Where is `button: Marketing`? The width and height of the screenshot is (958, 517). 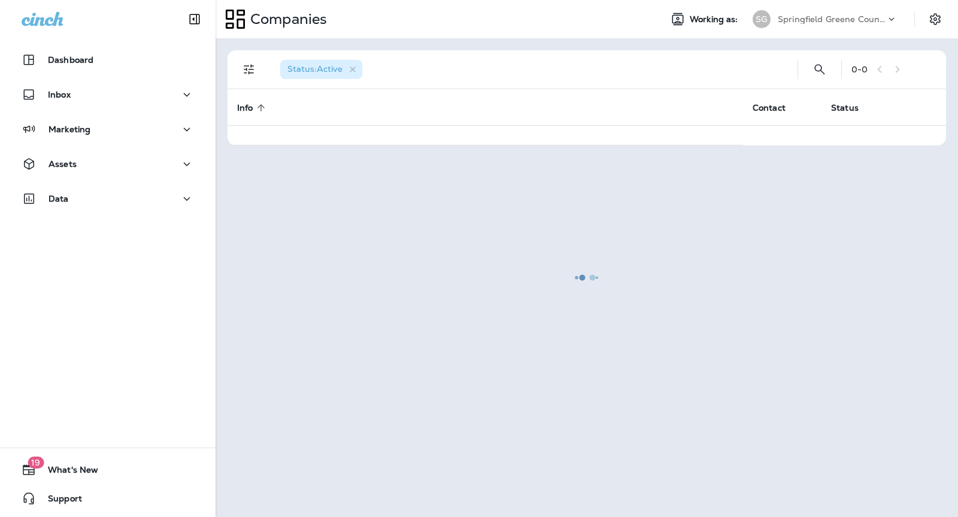 button: Marketing is located at coordinates (108, 129).